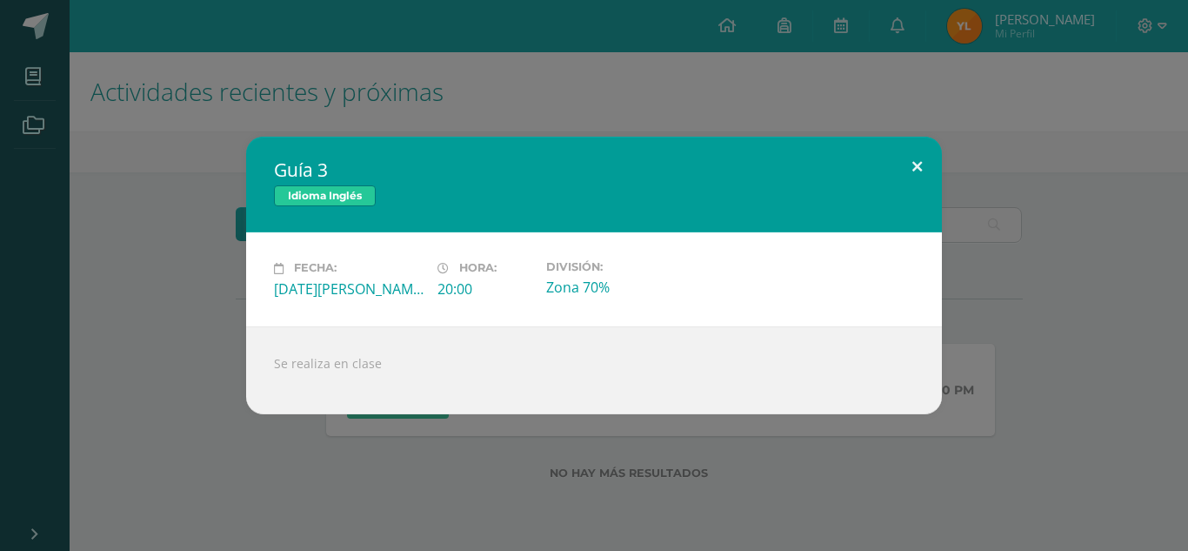 This screenshot has height=551, width=1188. I want to click on span: Hora:, so click(478, 268).